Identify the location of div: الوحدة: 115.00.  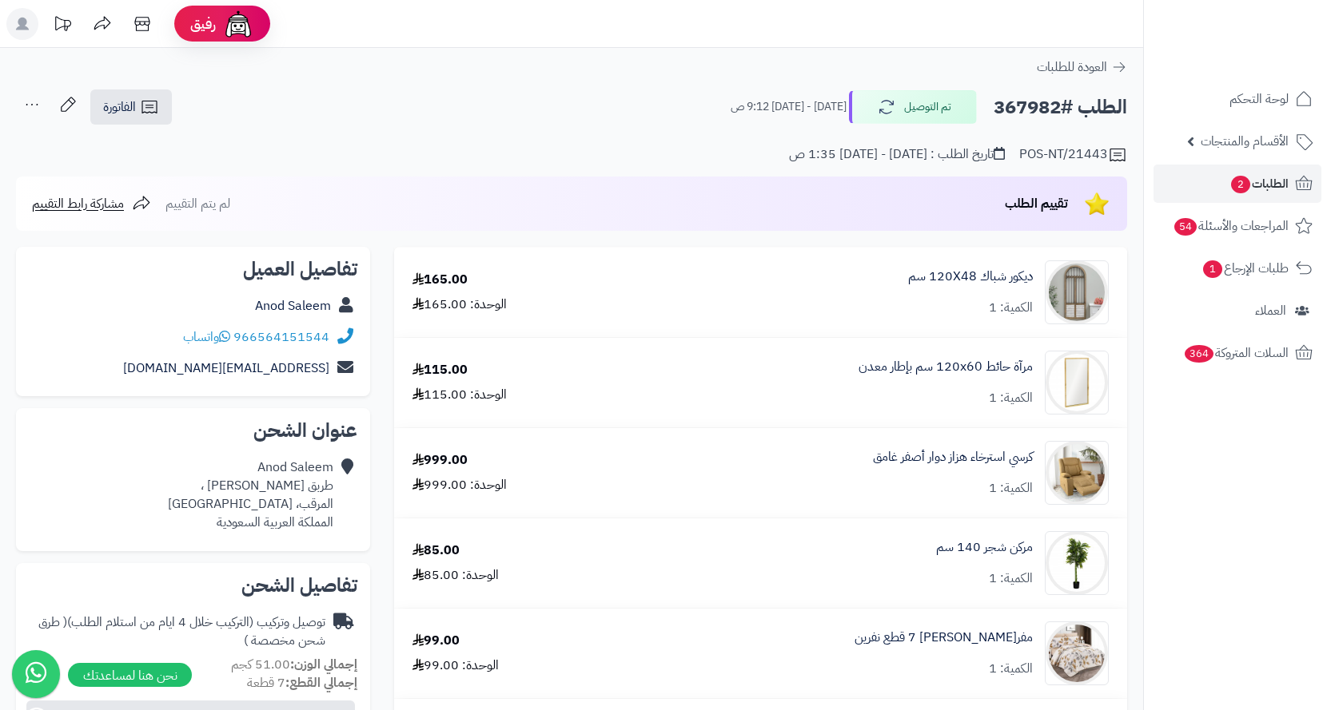
(460, 395).